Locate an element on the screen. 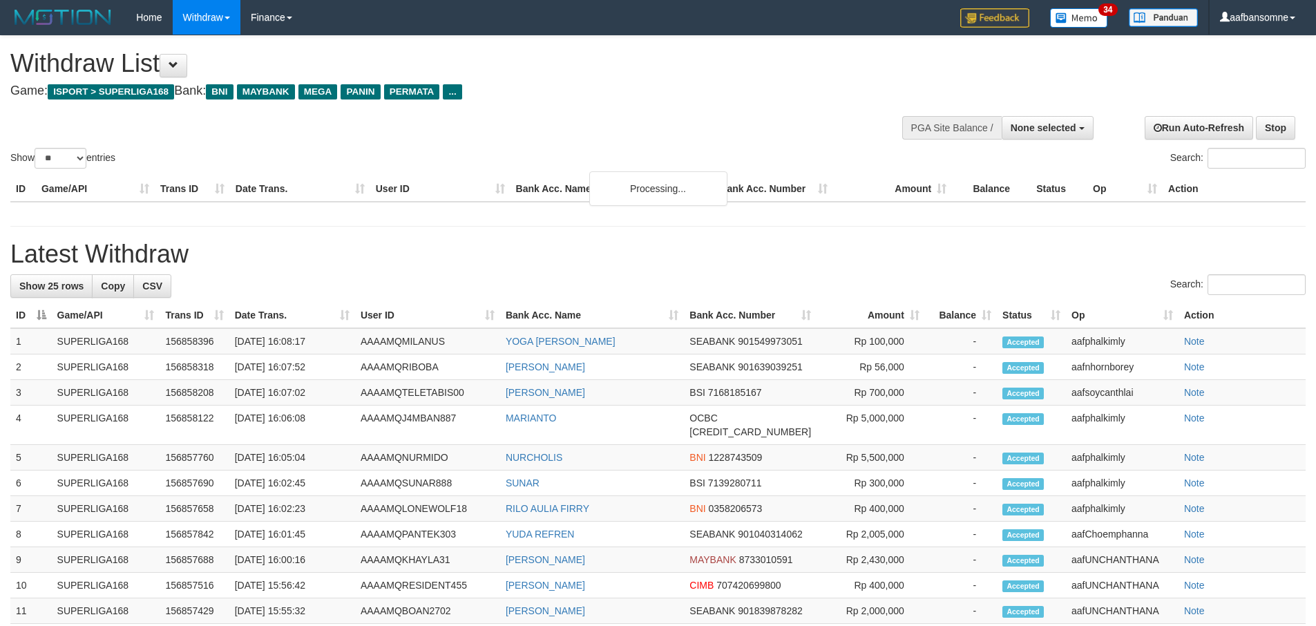  td: 156857688 is located at coordinates (194, 560).